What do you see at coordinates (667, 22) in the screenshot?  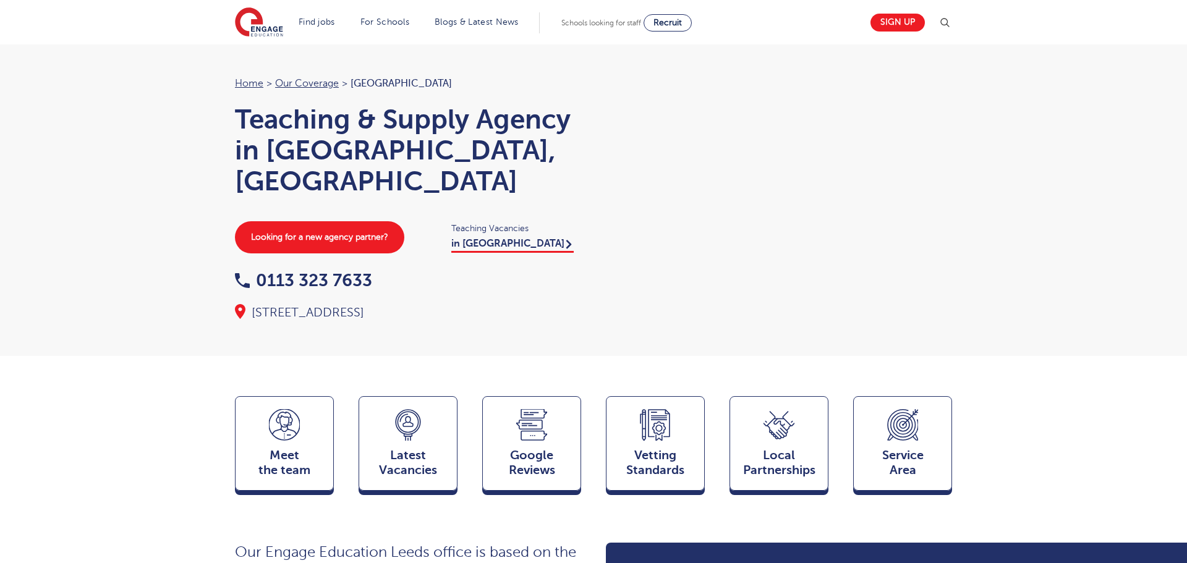 I see `span: Recruit` at bounding box center [667, 22].